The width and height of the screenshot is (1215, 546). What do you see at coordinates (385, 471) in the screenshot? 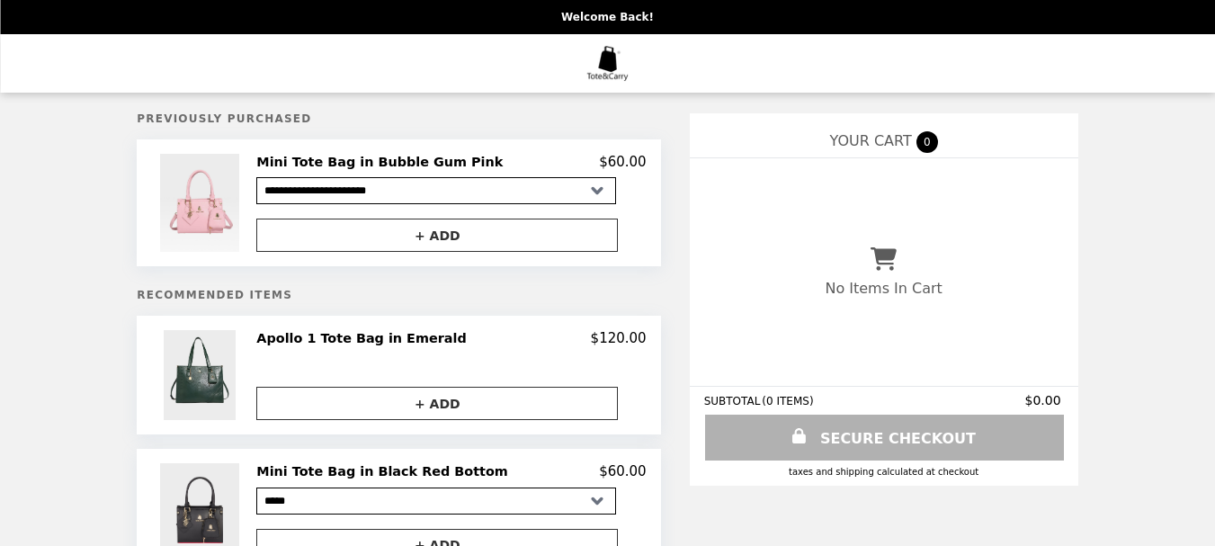
I see `h2: Mini Tote Bag in Black Red Bottom` at bounding box center [385, 471].